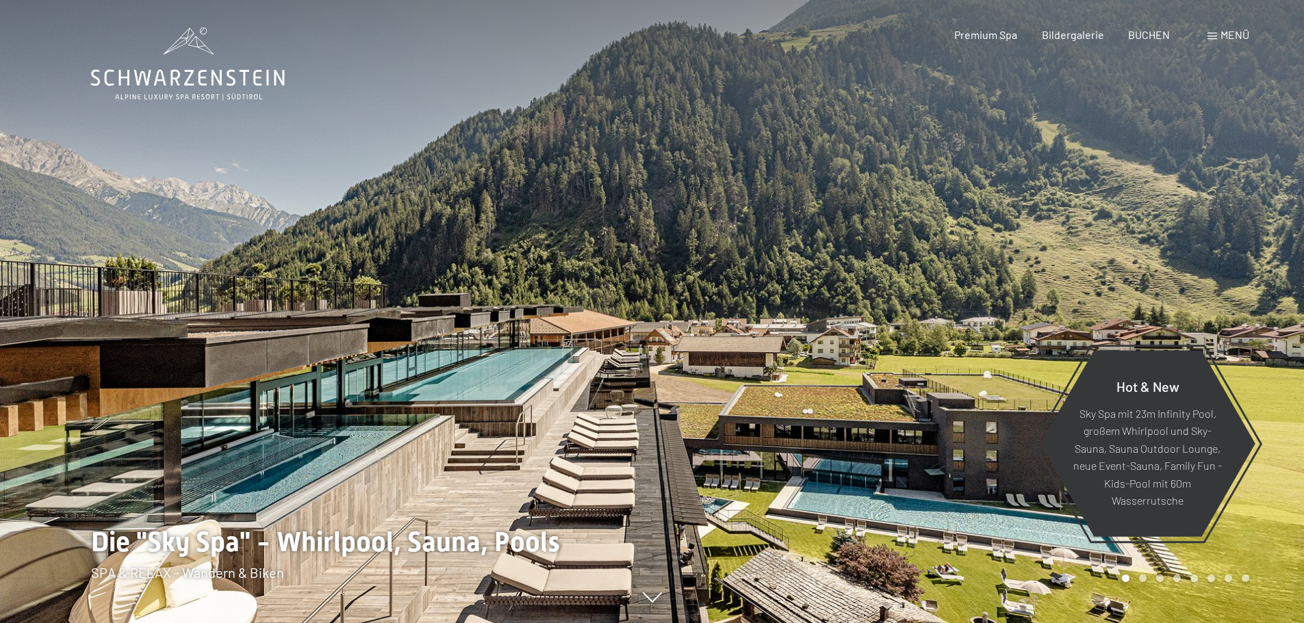  Describe the element at coordinates (1125, 578) in the screenshot. I see `div: Carousel Page 1 (Current Slide)` at that location.